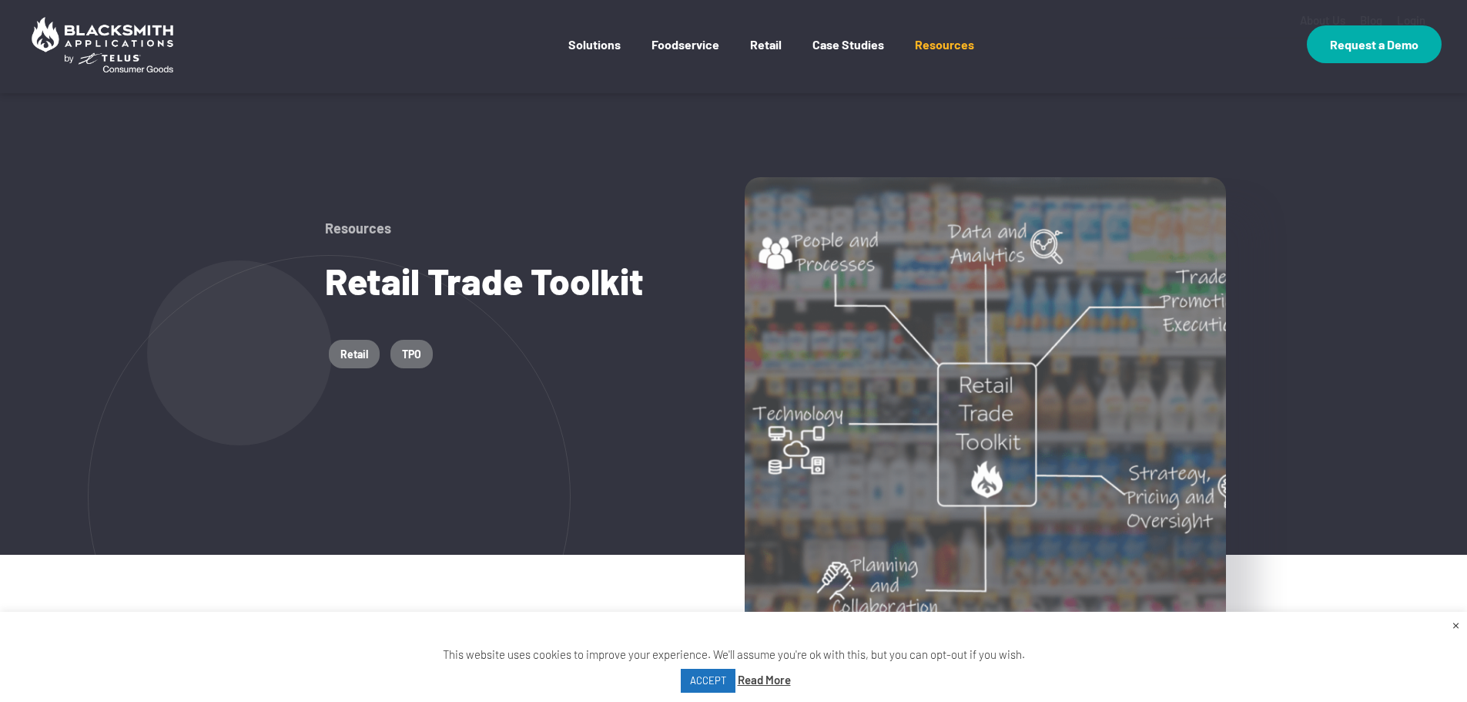  What do you see at coordinates (1456, 624) in the screenshot?
I see `a: Close the cookie bar` at bounding box center [1456, 624].